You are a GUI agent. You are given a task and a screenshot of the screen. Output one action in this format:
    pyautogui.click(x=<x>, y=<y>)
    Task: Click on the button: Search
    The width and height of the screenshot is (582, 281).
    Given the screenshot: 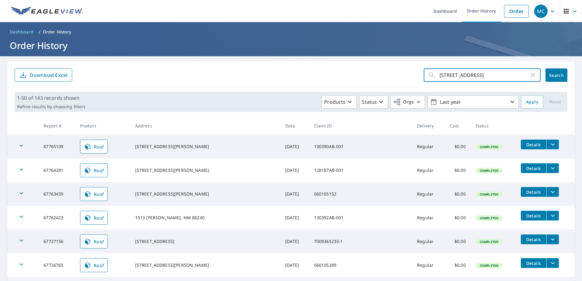 What is the action you would take?
    pyautogui.click(x=556, y=75)
    